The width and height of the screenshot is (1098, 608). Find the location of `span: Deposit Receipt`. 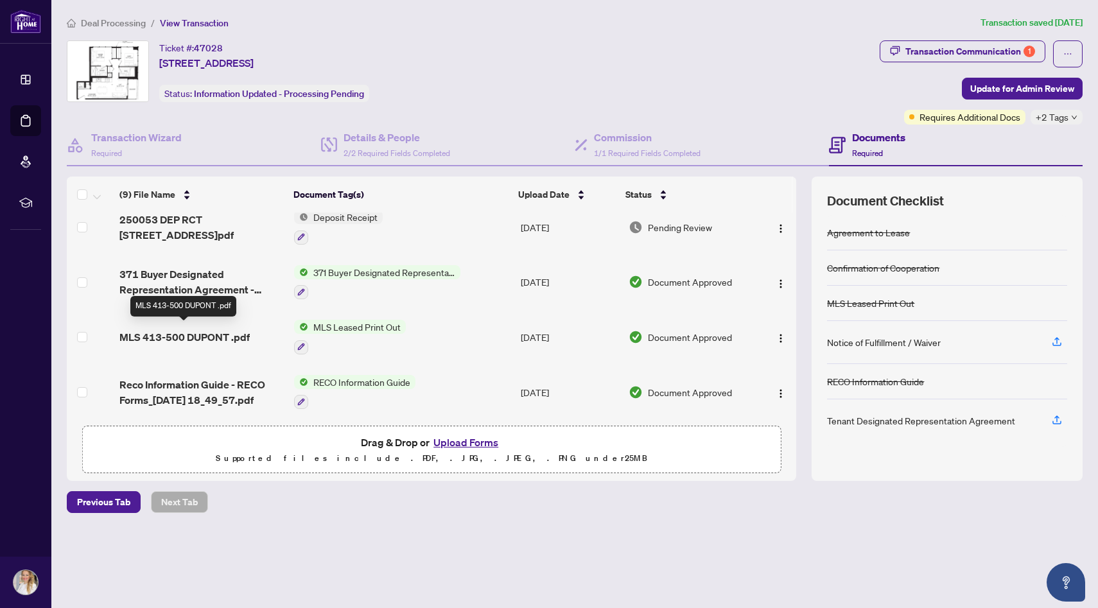

span: Deposit Receipt is located at coordinates (346, 217).